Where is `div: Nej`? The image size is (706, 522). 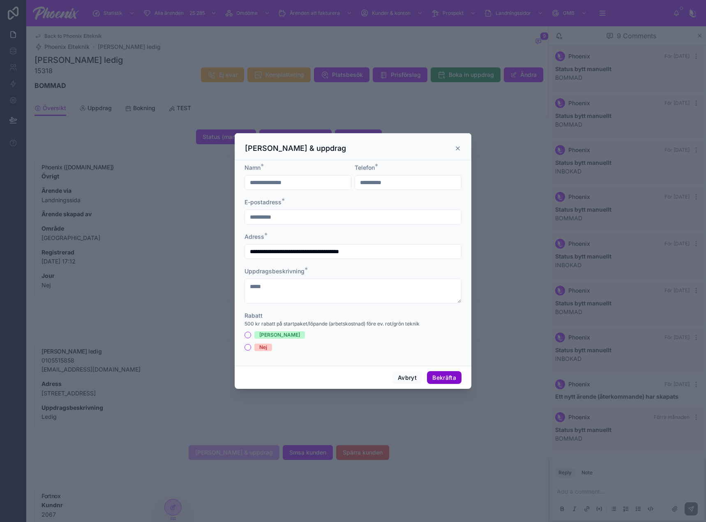
div: Nej is located at coordinates (263, 347).